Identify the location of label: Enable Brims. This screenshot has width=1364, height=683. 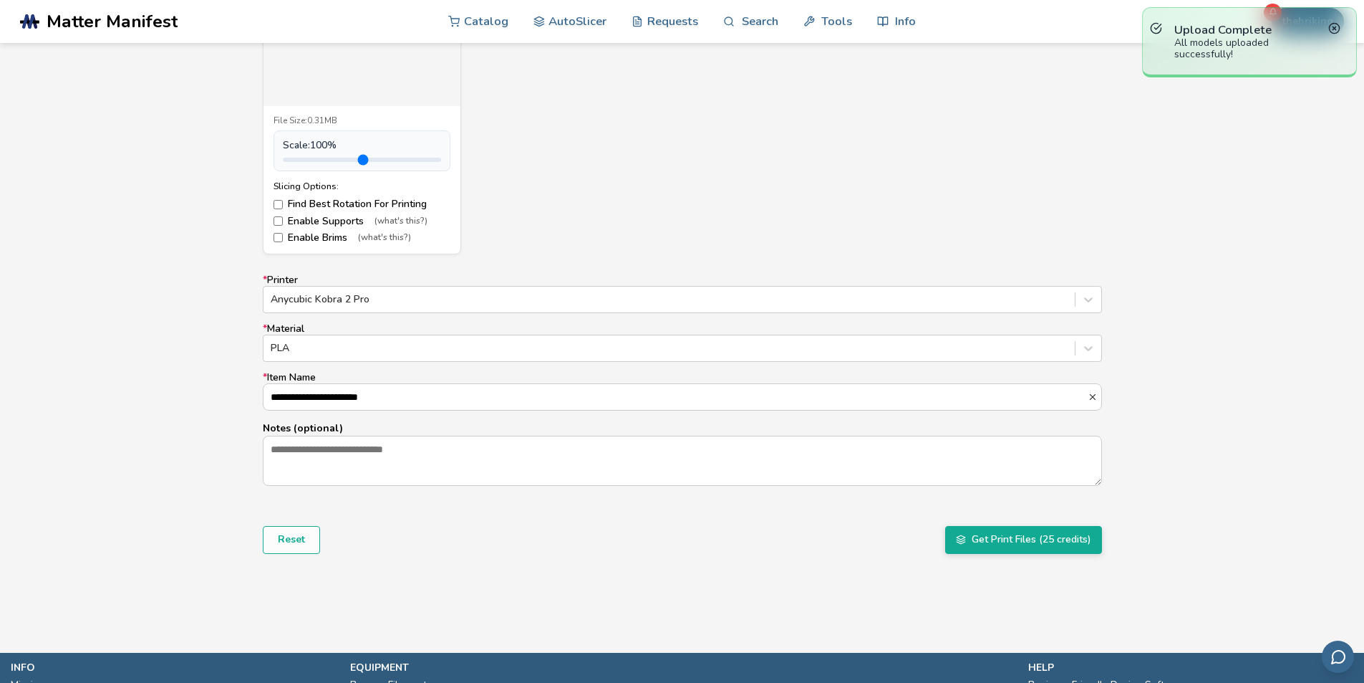
(362, 238).